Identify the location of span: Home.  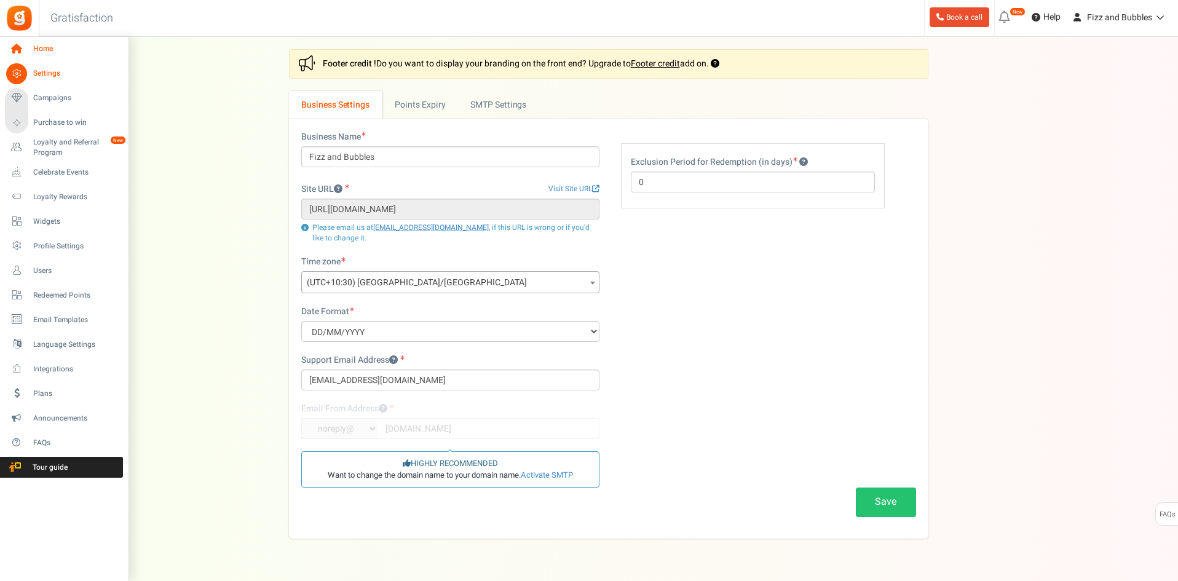
(76, 49).